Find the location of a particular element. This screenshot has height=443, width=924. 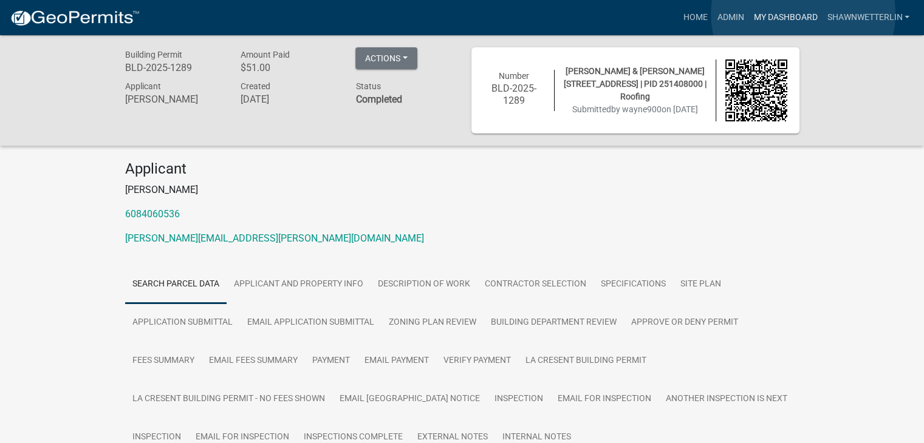

a: La Cresent Building Permit is located at coordinates (586, 361).